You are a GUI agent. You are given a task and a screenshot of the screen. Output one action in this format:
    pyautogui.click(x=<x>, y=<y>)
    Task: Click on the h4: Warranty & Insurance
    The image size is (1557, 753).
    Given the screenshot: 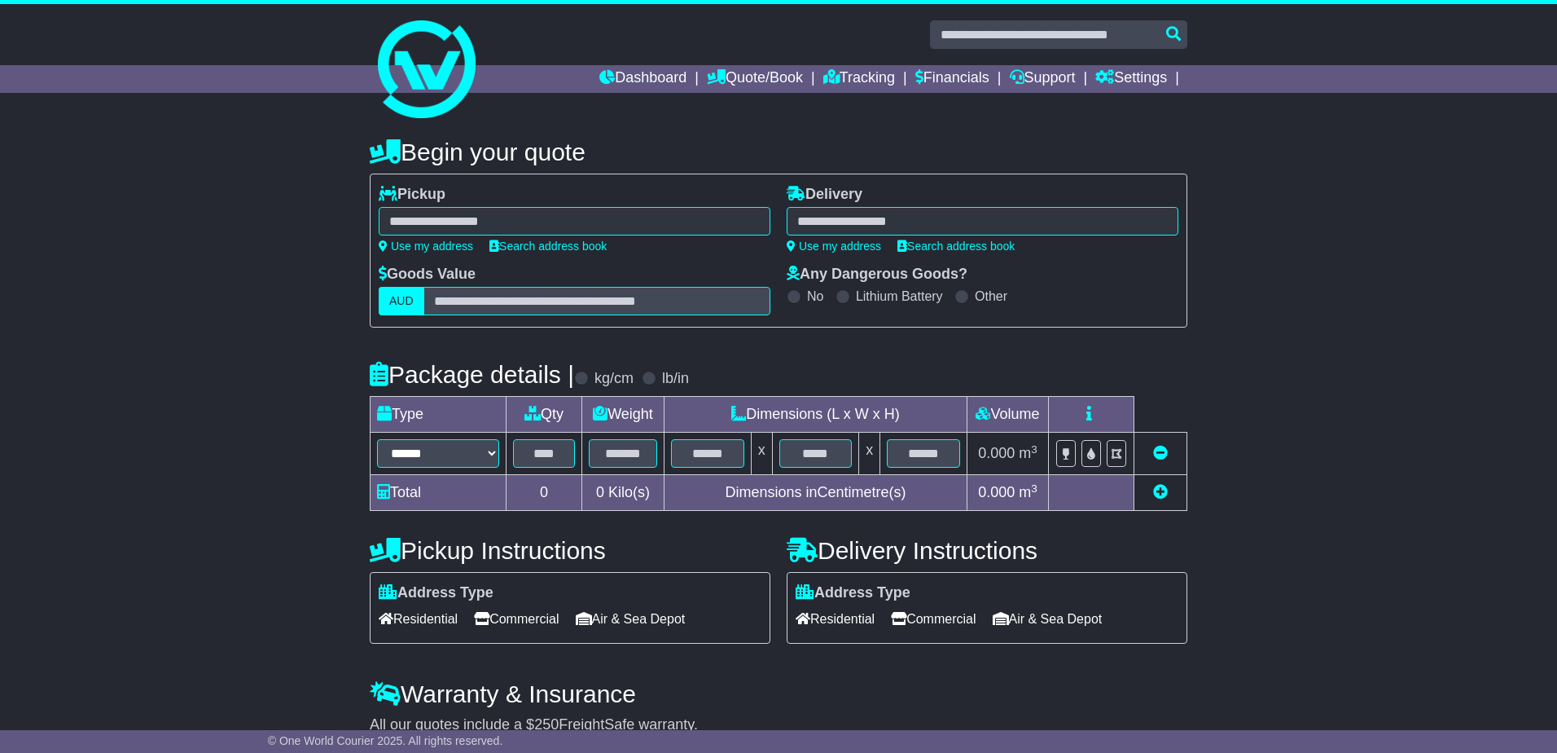 What is the action you would take?
    pyautogui.click(x=779, y=693)
    